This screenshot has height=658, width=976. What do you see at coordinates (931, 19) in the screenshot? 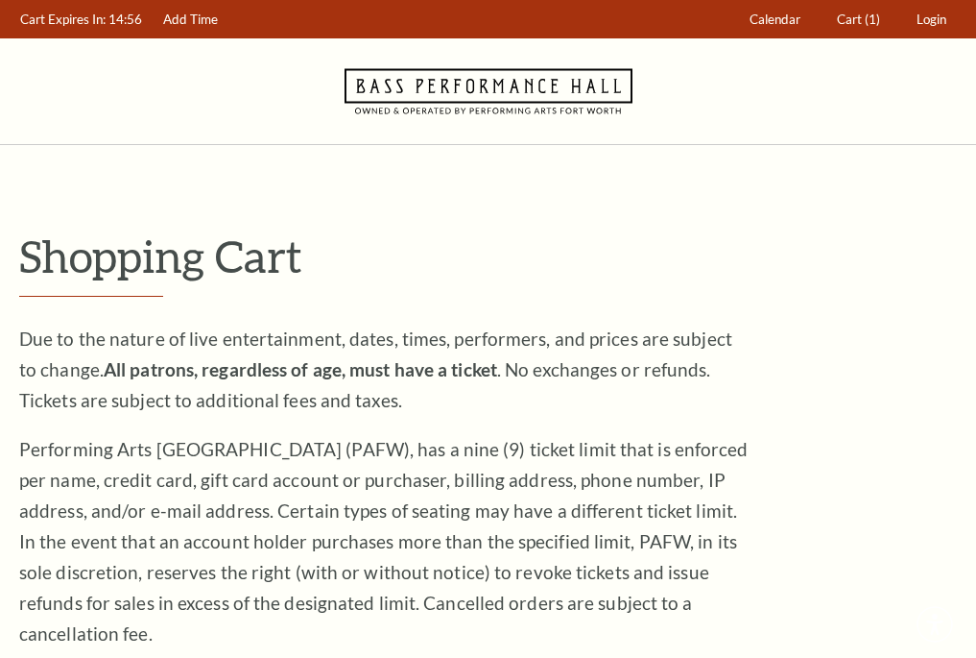
I see `span: Login` at bounding box center [931, 19].